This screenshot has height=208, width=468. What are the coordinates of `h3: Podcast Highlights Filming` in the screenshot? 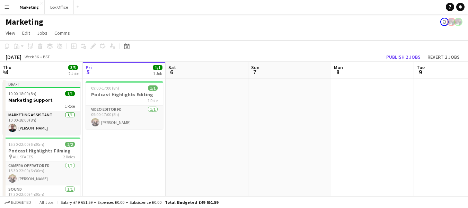 It's located at (42, 150).